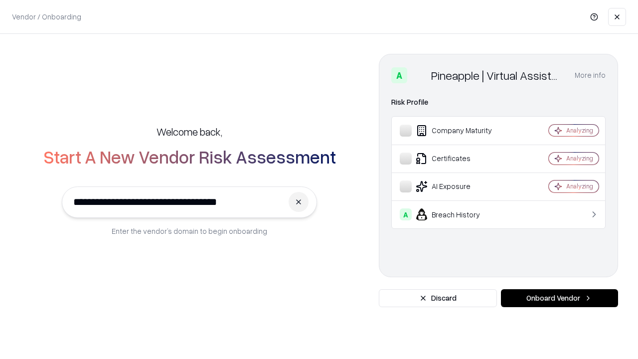  What do you see at coordinates (459, 186) in the screenshot?
I see `div: AI Exposure` at bounding box center [459, 186].